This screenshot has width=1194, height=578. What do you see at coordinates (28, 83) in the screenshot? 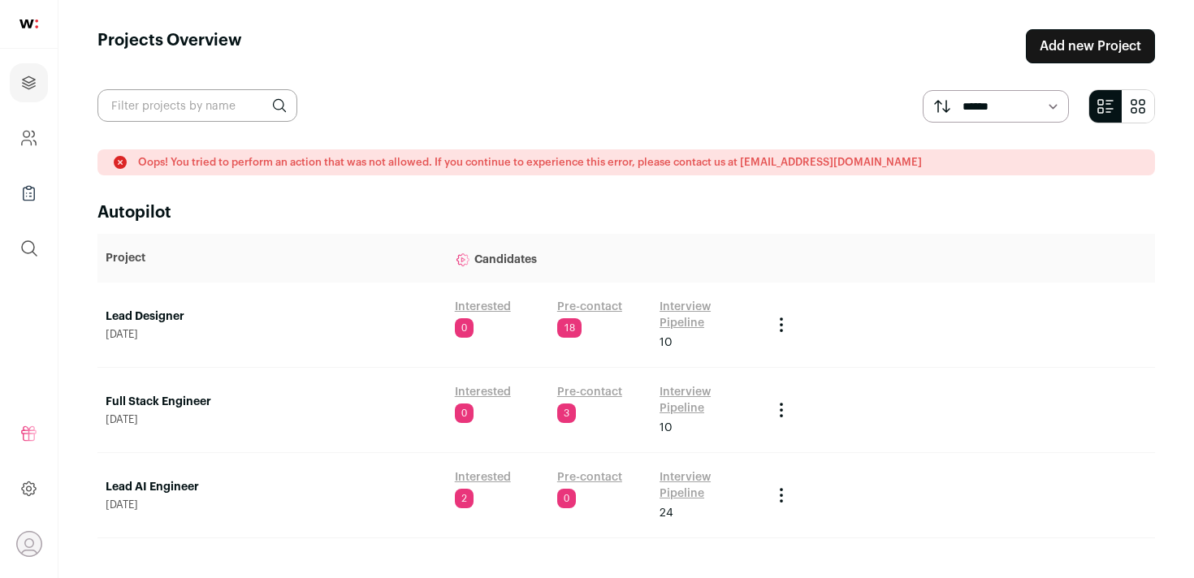
I see `a: Projects` at bounding box center [28, 83].